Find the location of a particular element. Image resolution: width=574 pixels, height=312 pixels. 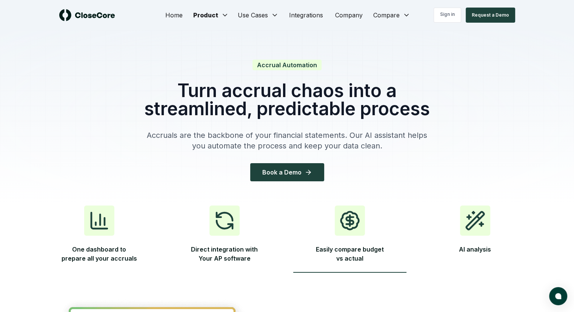

span: Use Cases is located at coordinates (253, 15).